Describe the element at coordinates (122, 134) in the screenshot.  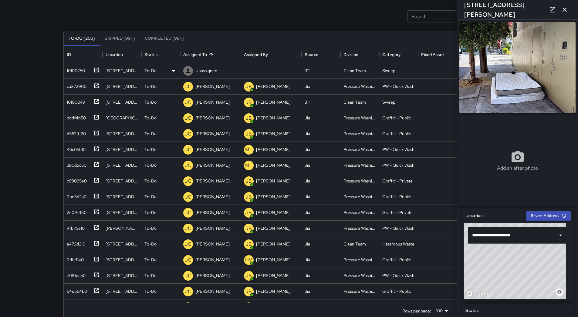
I see `div: 1101 Market Street` at that location.